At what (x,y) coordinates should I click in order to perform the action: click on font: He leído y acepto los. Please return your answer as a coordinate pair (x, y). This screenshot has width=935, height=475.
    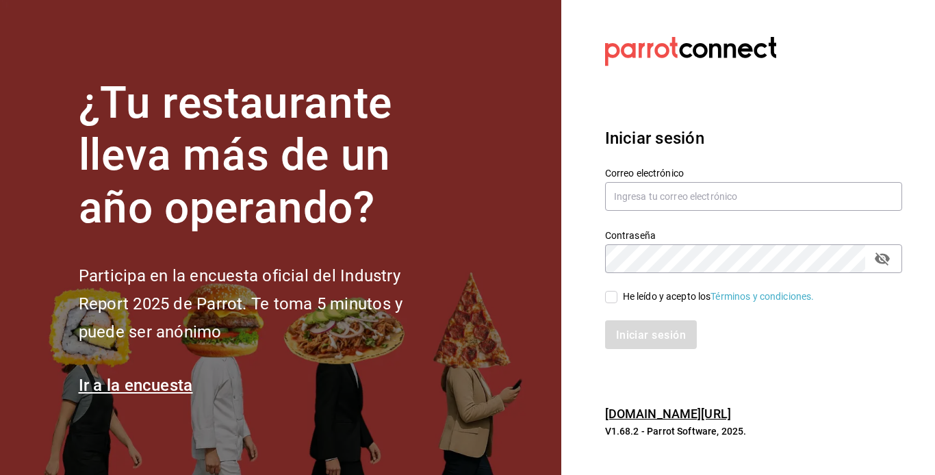
    Looking at the image, I should click on (667, 296).